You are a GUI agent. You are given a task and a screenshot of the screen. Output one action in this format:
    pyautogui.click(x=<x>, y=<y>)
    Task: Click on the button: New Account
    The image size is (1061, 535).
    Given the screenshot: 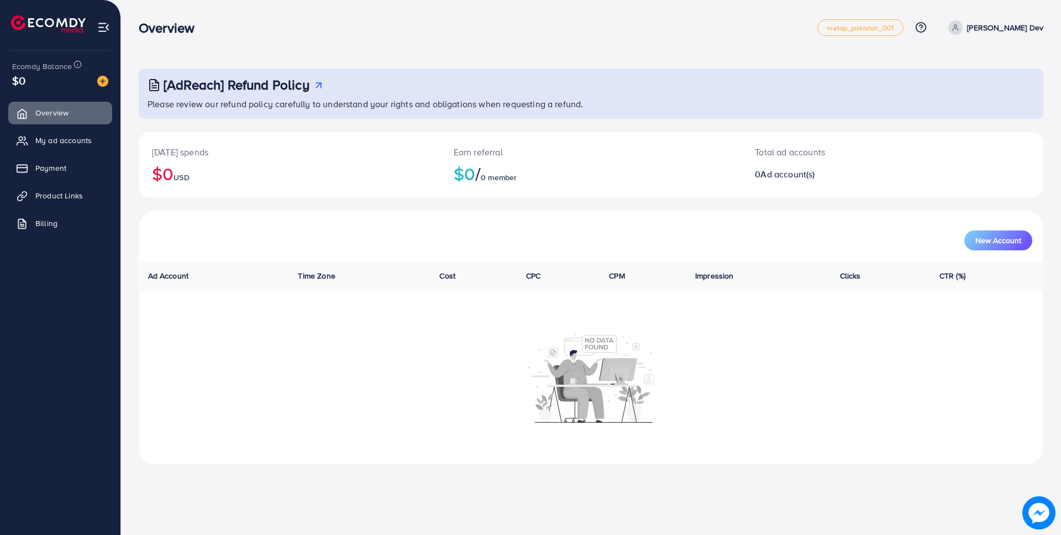 What is the action you would take?
    pyautogui.click(x=998, y=240)
    